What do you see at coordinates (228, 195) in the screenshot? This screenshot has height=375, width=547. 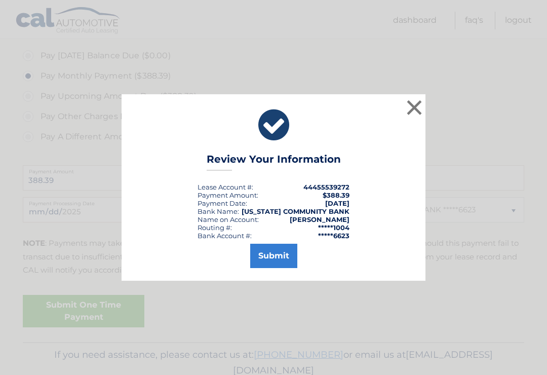 I see `div: Payment Amount:` at bounding box center [228, 195].